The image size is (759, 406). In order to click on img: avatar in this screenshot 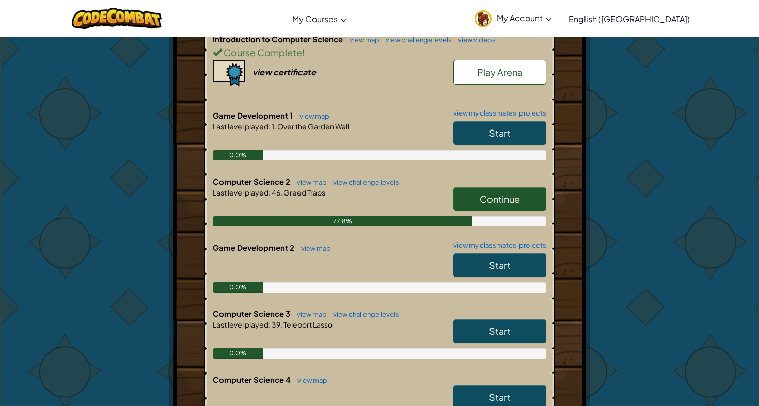, I will do `click(483, 19)`.